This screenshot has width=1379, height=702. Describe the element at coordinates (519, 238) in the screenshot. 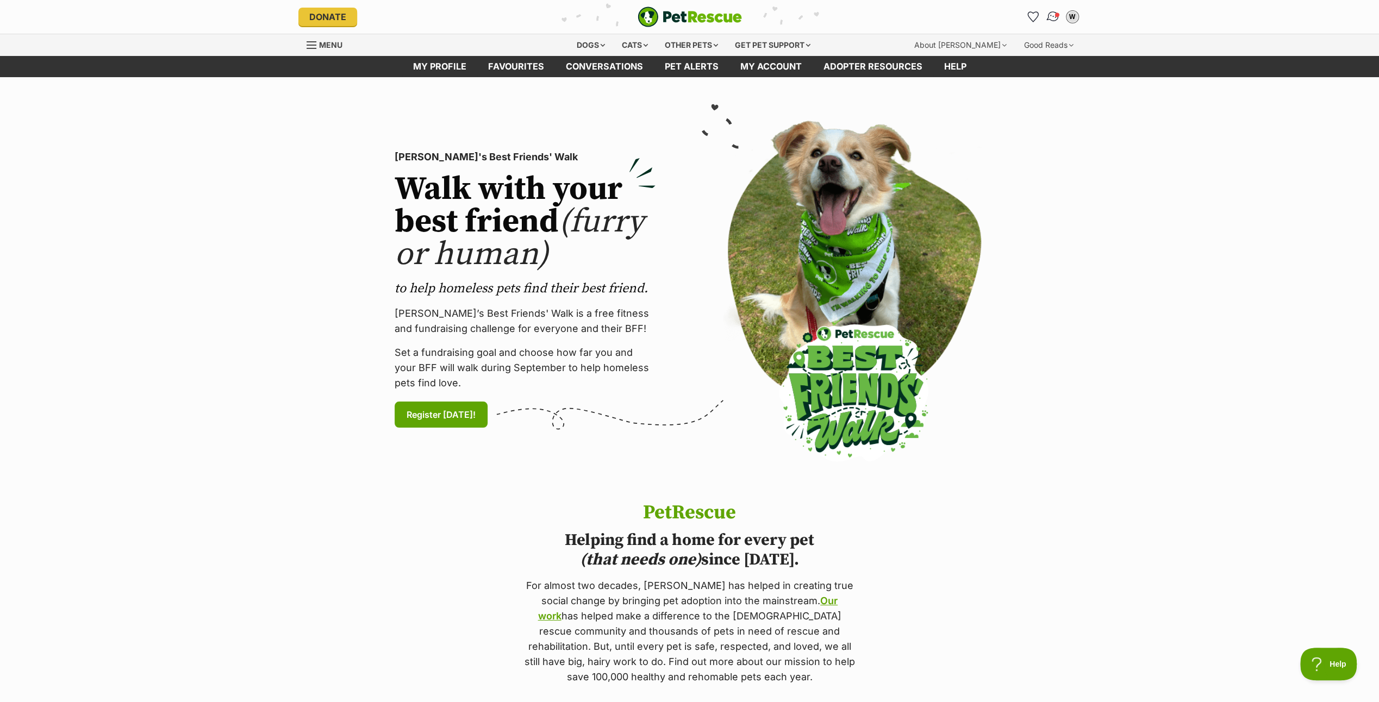

I see `span: (furry or human)` at that location.